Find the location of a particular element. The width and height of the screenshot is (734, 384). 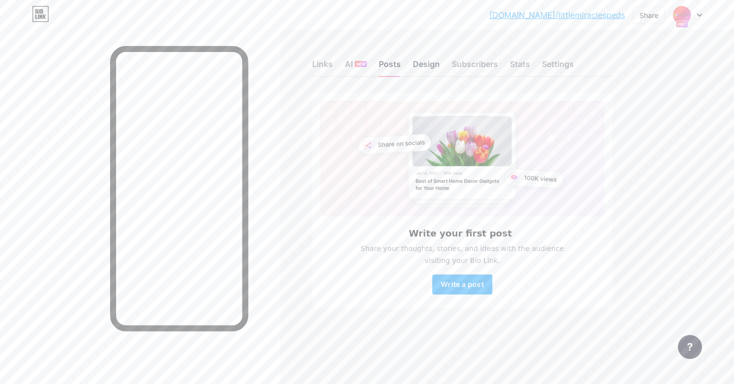

div: AI is located at coordinates (356, 67).